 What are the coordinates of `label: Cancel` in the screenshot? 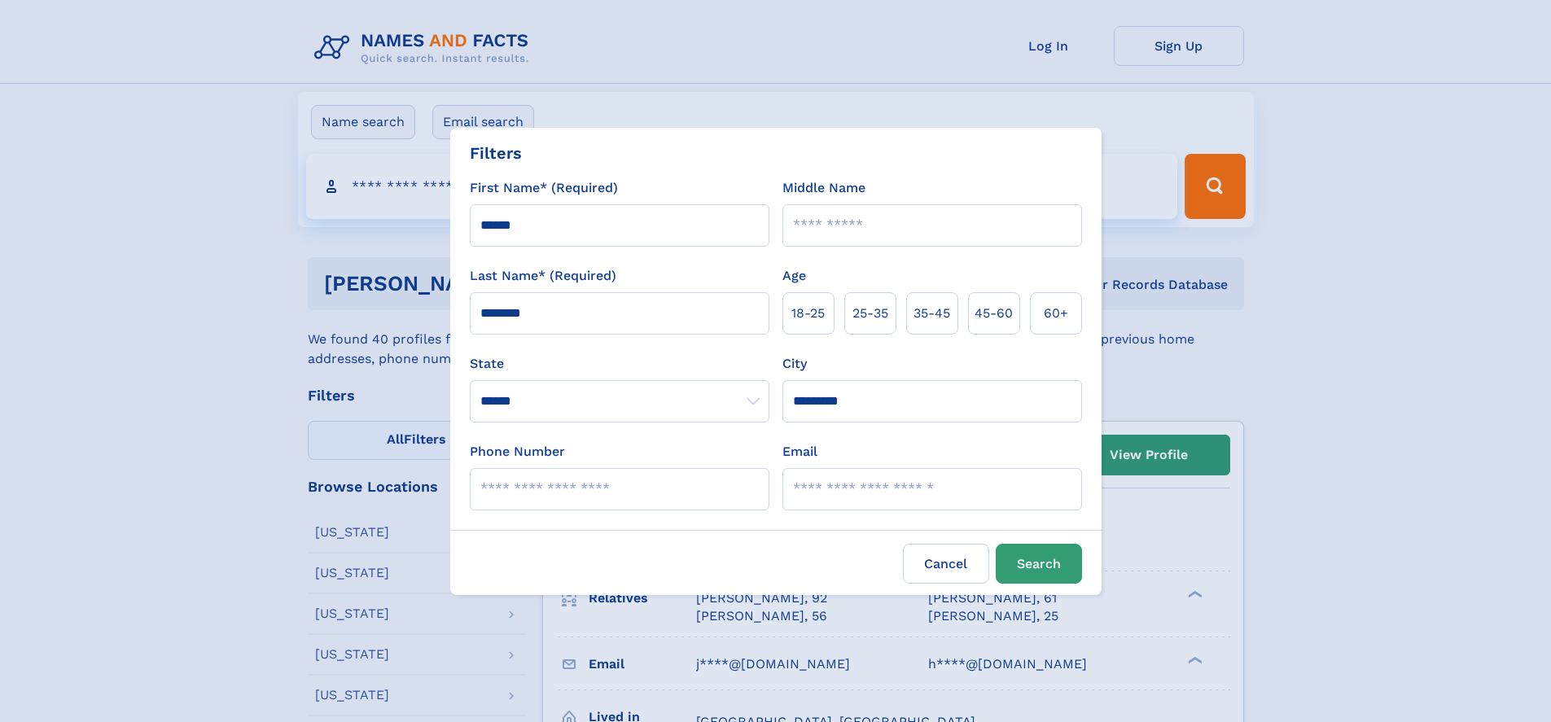 It's located at (946, 564).